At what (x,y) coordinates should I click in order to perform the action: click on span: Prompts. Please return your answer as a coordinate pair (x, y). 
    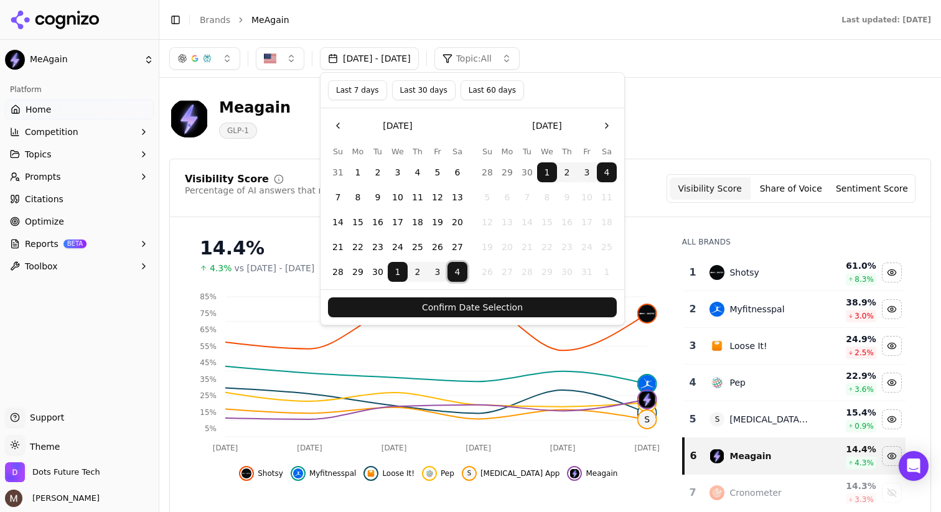
    Looking at the image, I should click on (43, 177).